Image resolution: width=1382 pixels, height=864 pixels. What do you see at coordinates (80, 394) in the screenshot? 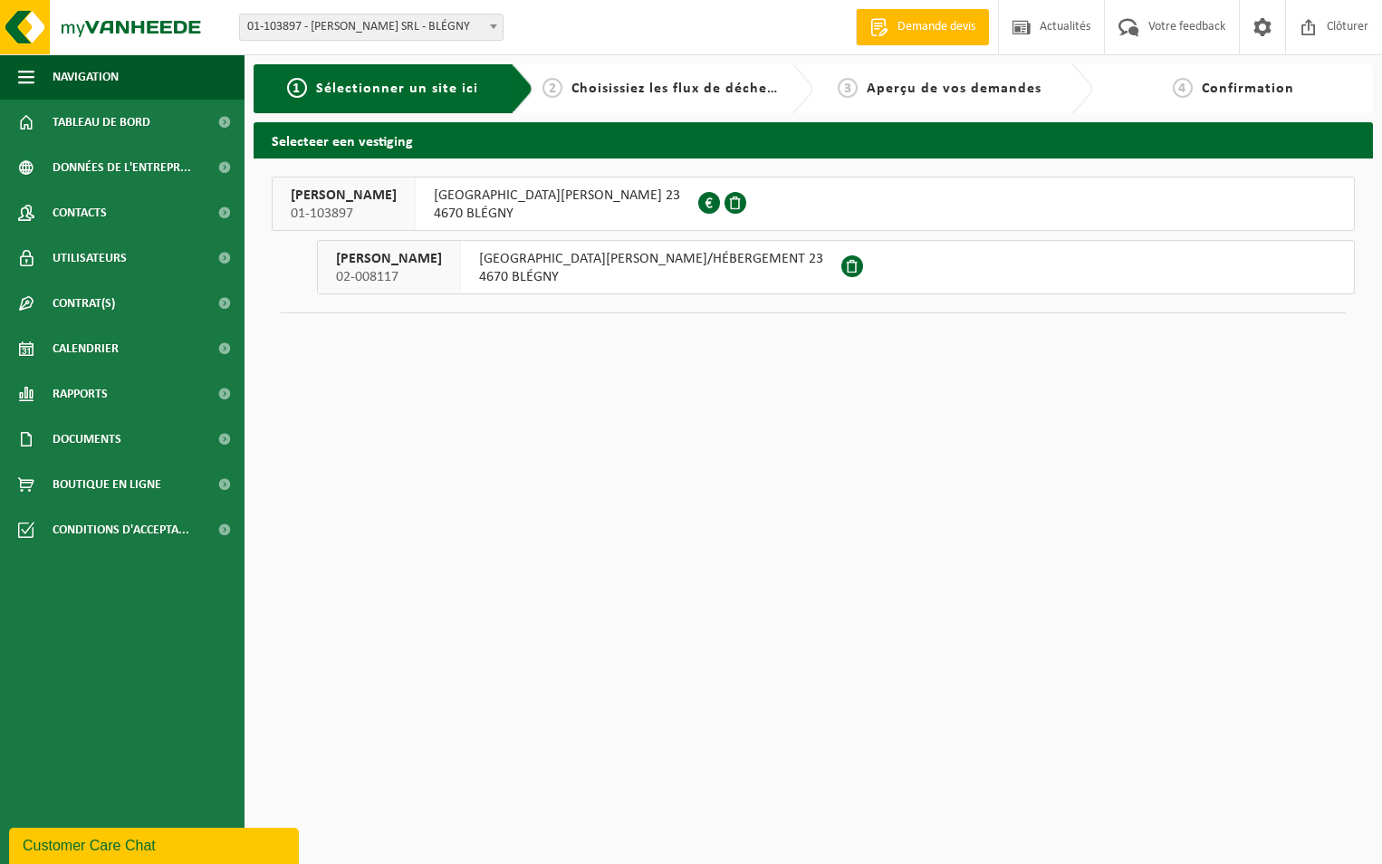
I see `span: Rapports` at bounding box center [80, 394].